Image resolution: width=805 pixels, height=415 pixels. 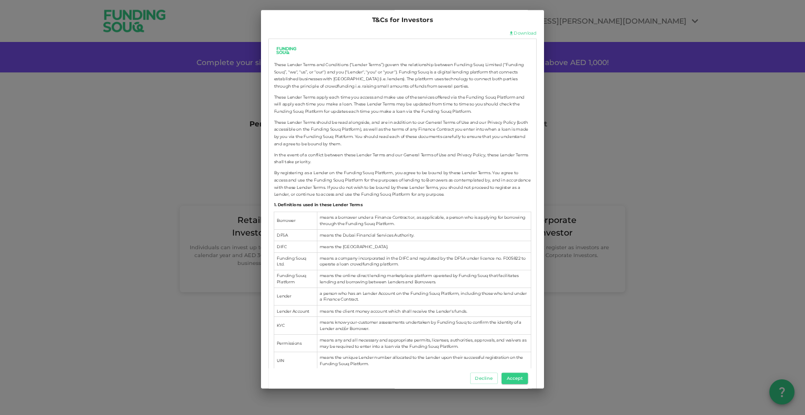 I want to click on td: DFSA, so click(x=296, y=235).